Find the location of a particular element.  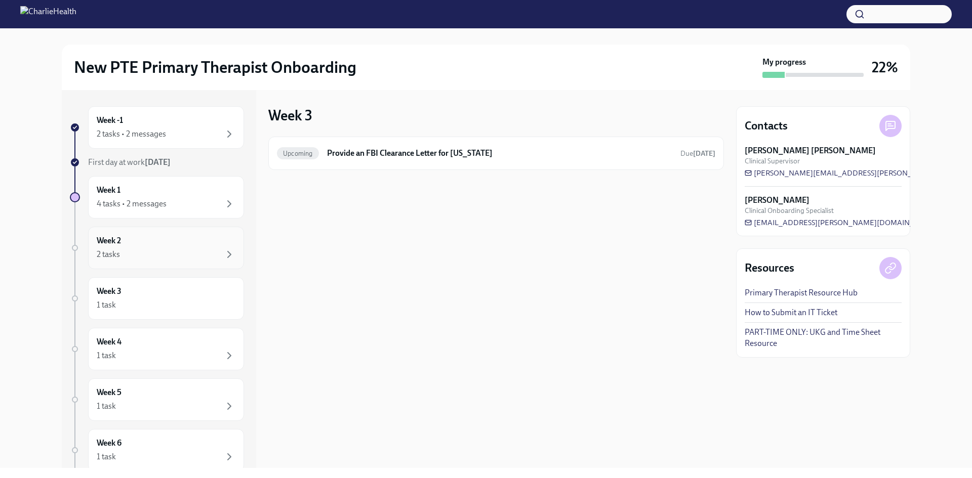

div: 4 tasks • 2 messages is located at coordinates (132, 204).